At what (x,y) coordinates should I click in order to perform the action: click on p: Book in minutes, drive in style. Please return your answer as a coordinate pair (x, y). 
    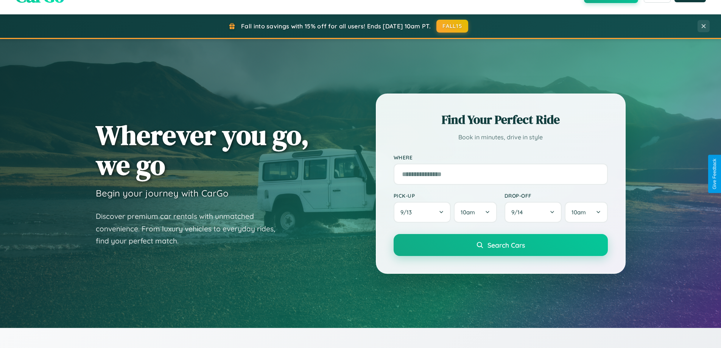
    Looking at the image, I should click on (501, 137).